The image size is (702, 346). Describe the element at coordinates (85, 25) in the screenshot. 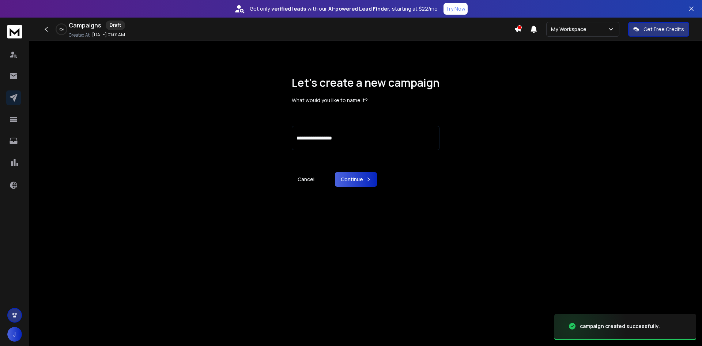

I see `h1: Campaigns` at that location.